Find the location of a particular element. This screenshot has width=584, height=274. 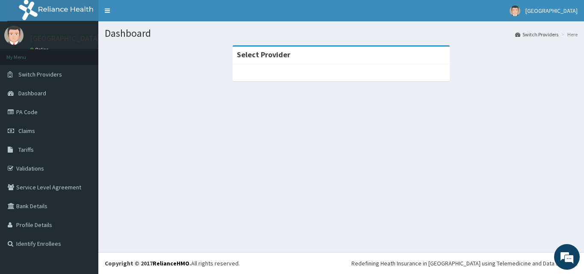

span: Claims is located at coordinates (27, 131).